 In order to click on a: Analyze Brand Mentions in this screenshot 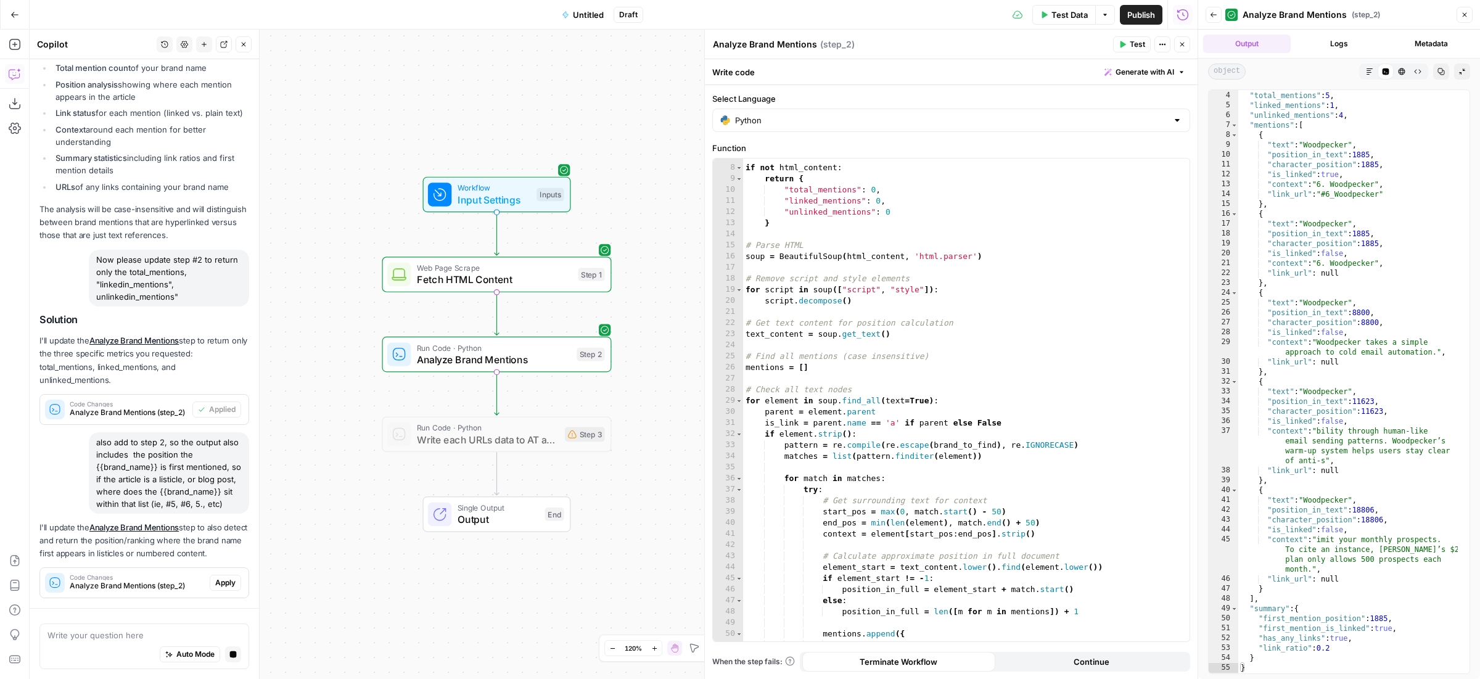, I will do `click(134, 340)`.